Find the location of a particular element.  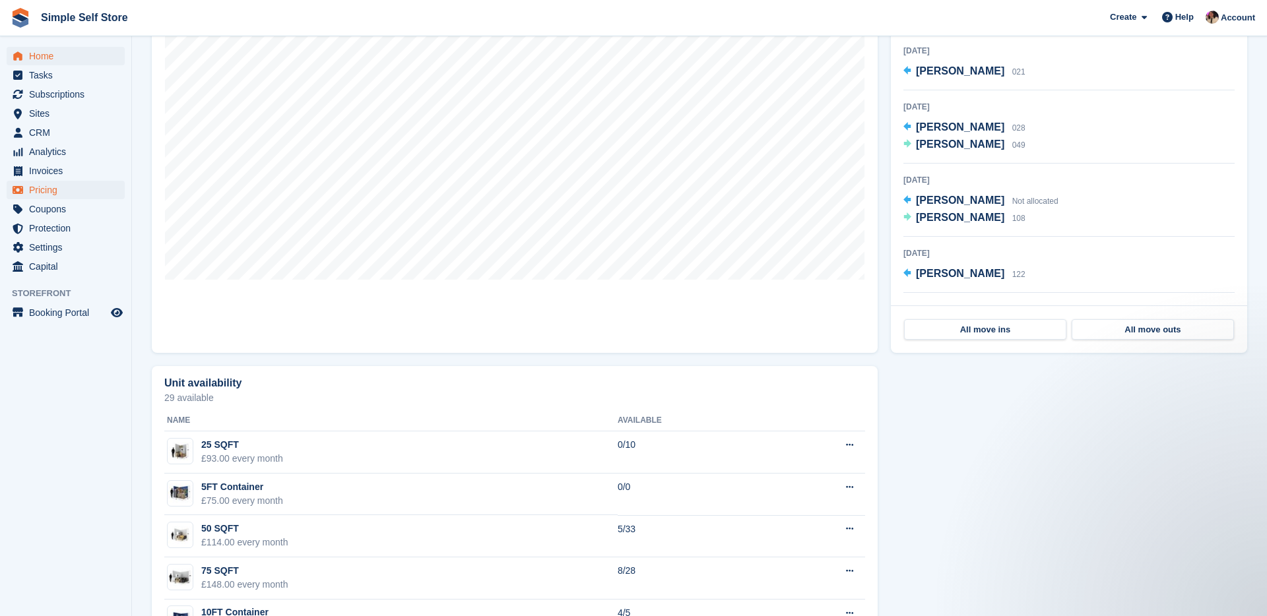

a: All move ins is located at coordinates (985, 330).